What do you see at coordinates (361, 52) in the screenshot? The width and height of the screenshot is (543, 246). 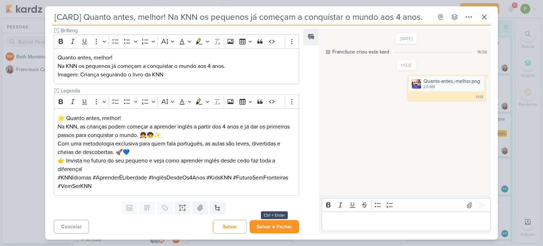 I see `div: Franciluce criou este kard` at bounding box center [361, 52].